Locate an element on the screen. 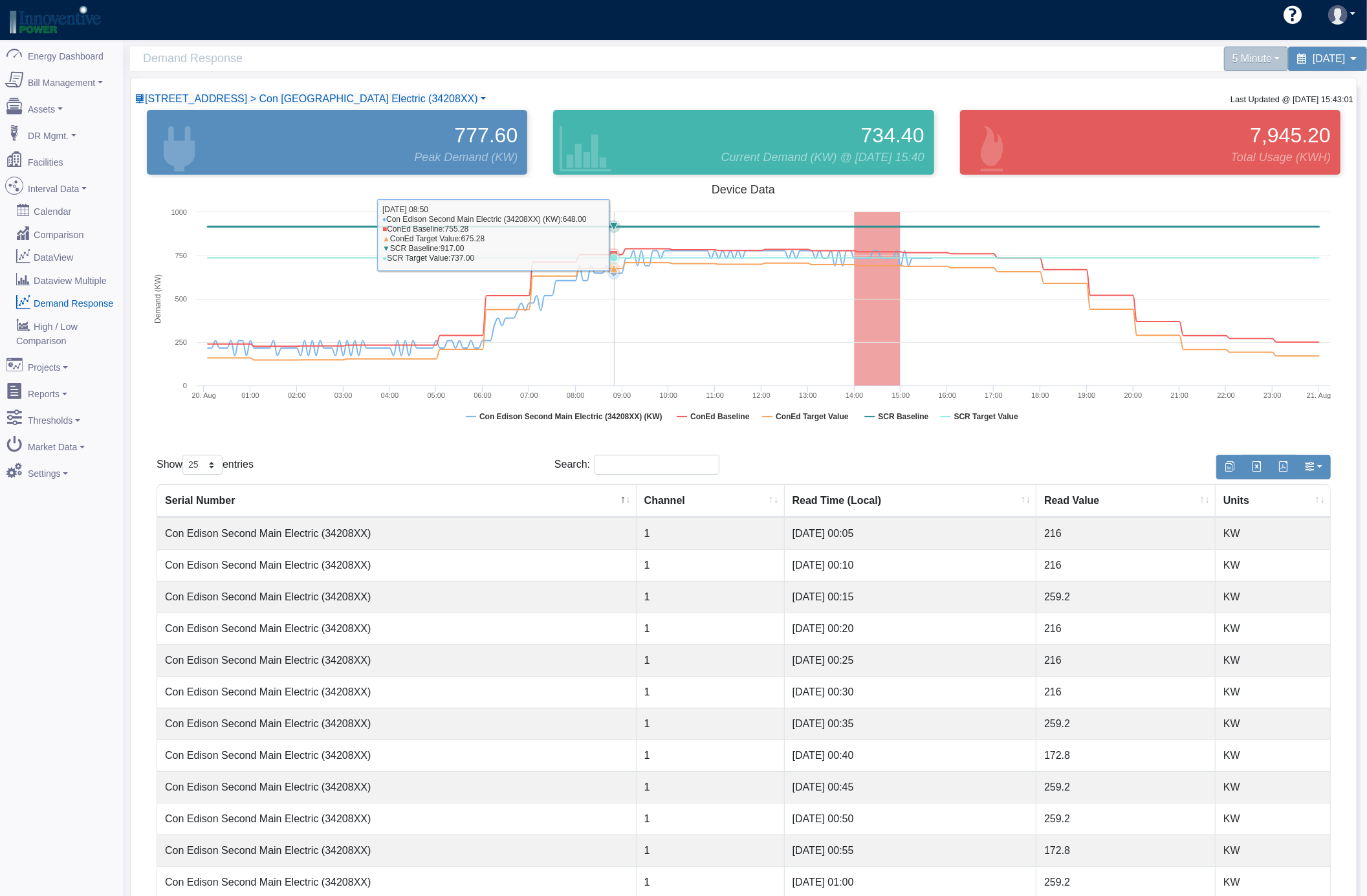  tspan: Con Edison Second Main Electric (34208XX) (KW) is located at coordinates (570, 416).